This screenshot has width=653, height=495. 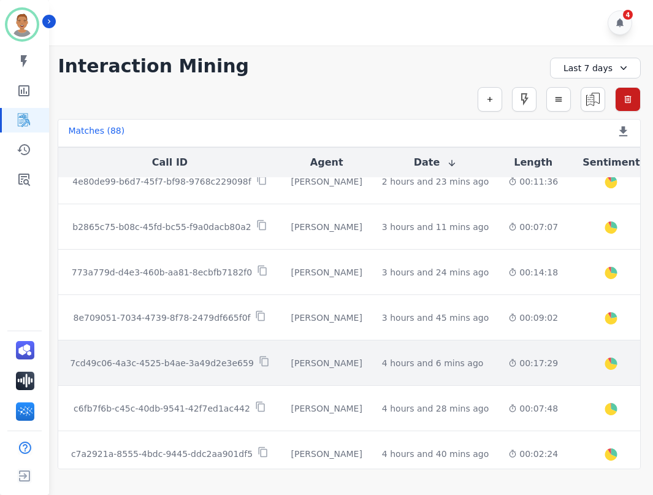 I want to click on button: Agent, so click(x=327, y=163).